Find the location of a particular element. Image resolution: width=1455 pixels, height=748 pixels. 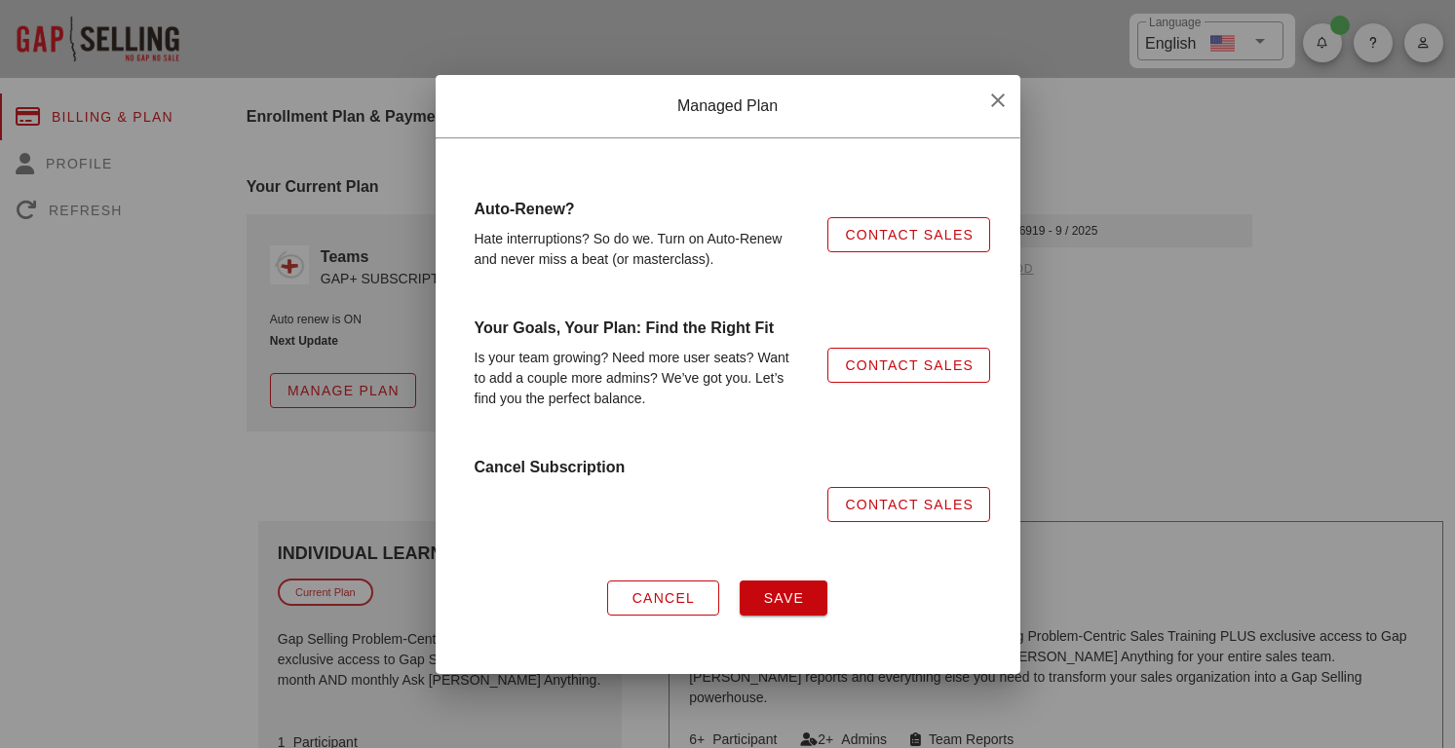

span: Save is located at coordinates (783, 598).